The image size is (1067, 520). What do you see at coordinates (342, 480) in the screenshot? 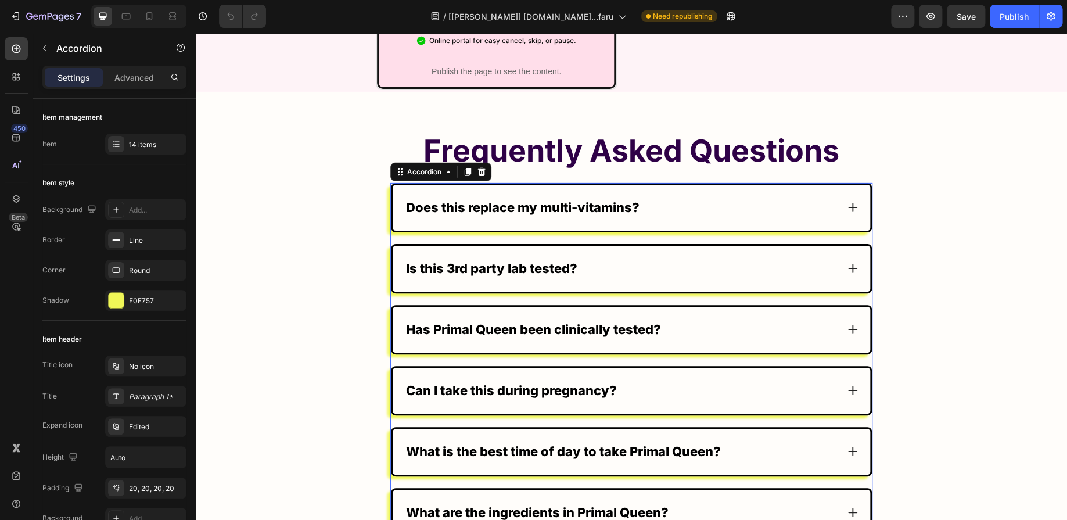
I see `p: What are the ingredients in Primal Queen?` at bounding box center [342, 480].